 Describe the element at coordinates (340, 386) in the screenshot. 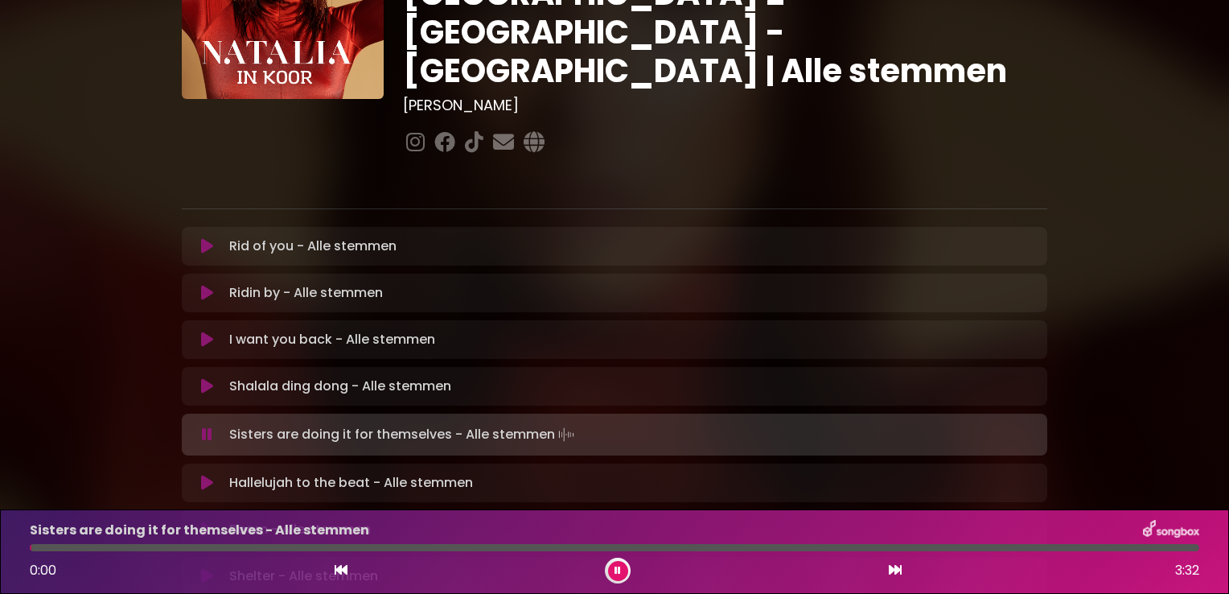

I see `p: Shalala ding dong - Alle stemmen` at that location.